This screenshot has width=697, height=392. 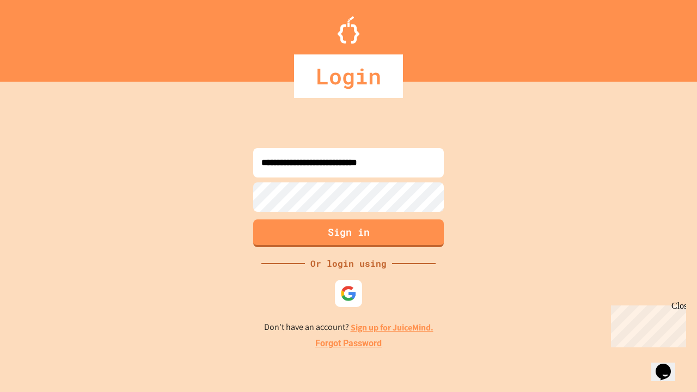 What do you see at coordinates (40, 36) in the screenshot?
I see `div: Chat with us now!Close` at bounding box center [40, 36].